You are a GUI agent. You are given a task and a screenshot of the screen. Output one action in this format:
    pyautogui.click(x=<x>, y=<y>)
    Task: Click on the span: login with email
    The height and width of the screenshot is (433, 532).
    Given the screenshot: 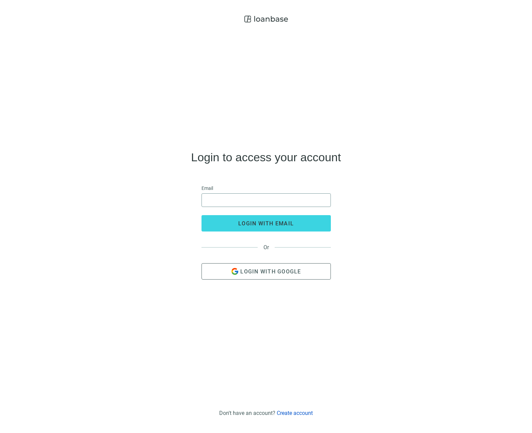 What is the action you would take?
    pyautogui.click(x=266, y=223)
    